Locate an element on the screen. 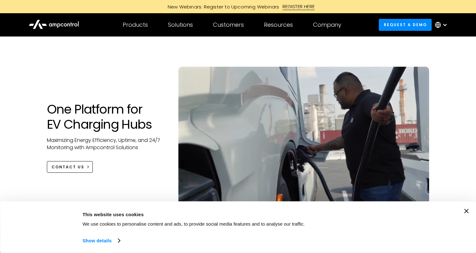 The image size is (476, 253). a: New Webinars: Register to Upcoming WebinarsREGISTER HERE is located at coordinates (238, 7).